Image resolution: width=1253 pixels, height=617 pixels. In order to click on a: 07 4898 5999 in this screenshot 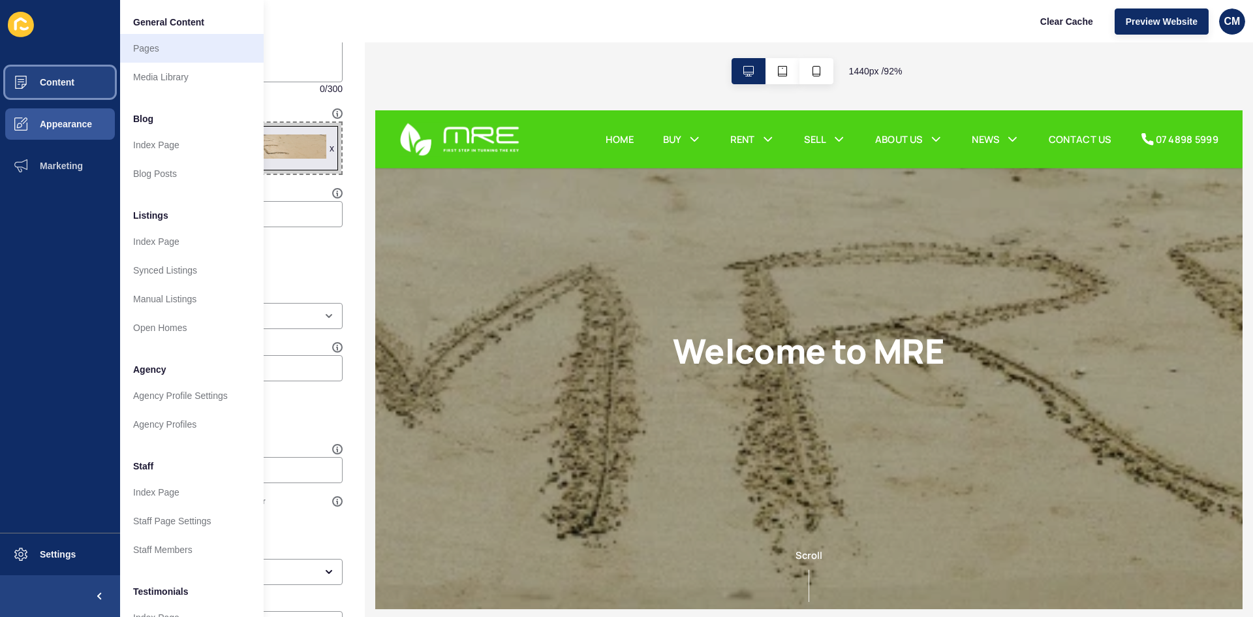, I will do `click(871, 31)`.